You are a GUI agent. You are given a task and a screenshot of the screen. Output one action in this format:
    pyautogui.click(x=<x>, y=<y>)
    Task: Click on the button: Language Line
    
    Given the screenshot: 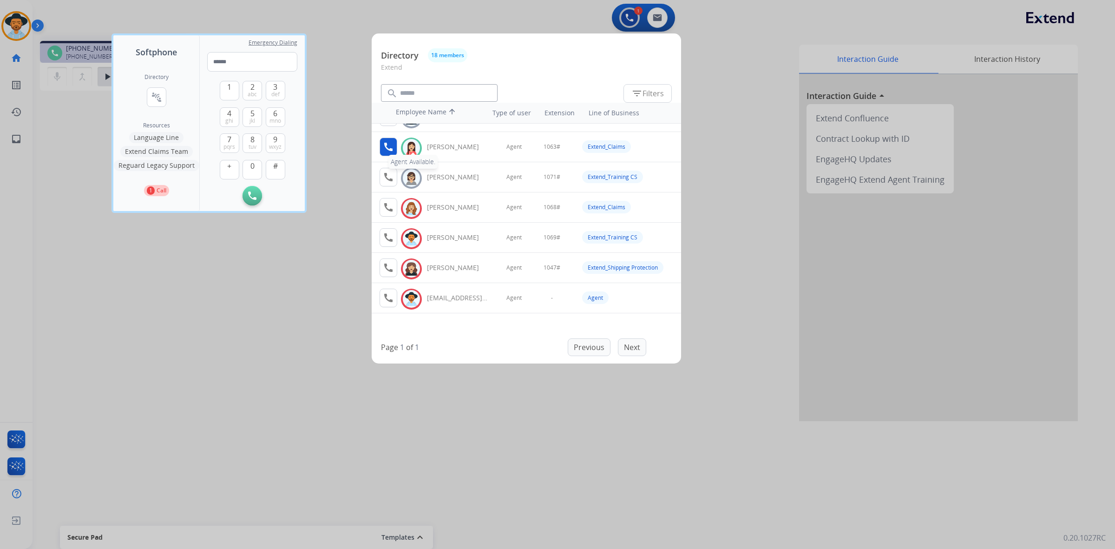 What is the action you would take?
    pyautogui.click(x=156, y=138)
    